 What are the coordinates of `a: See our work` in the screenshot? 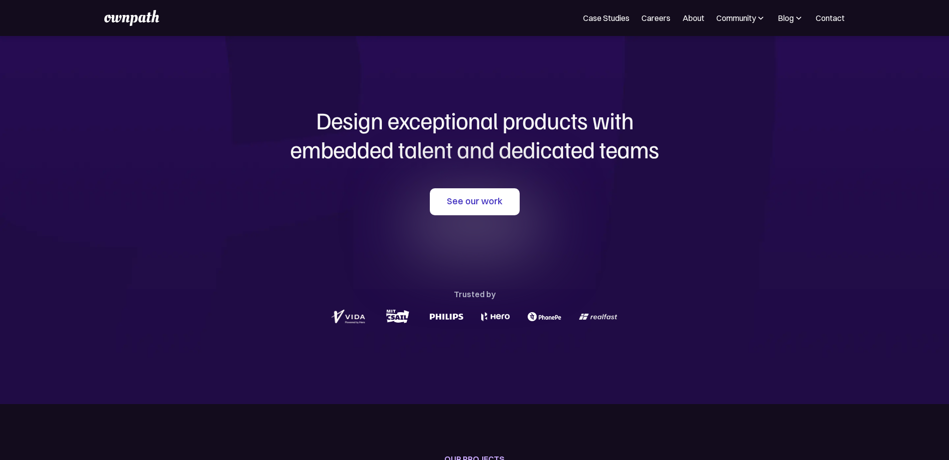 It's located at (475, 202).